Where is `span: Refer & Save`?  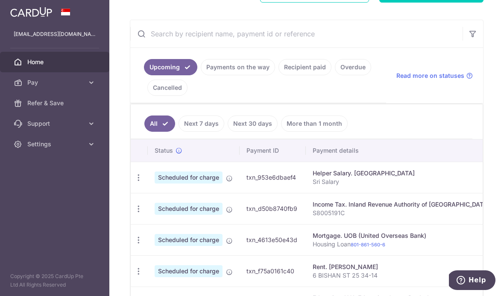 span: Refer & Save is located at coordinates (56, 103).